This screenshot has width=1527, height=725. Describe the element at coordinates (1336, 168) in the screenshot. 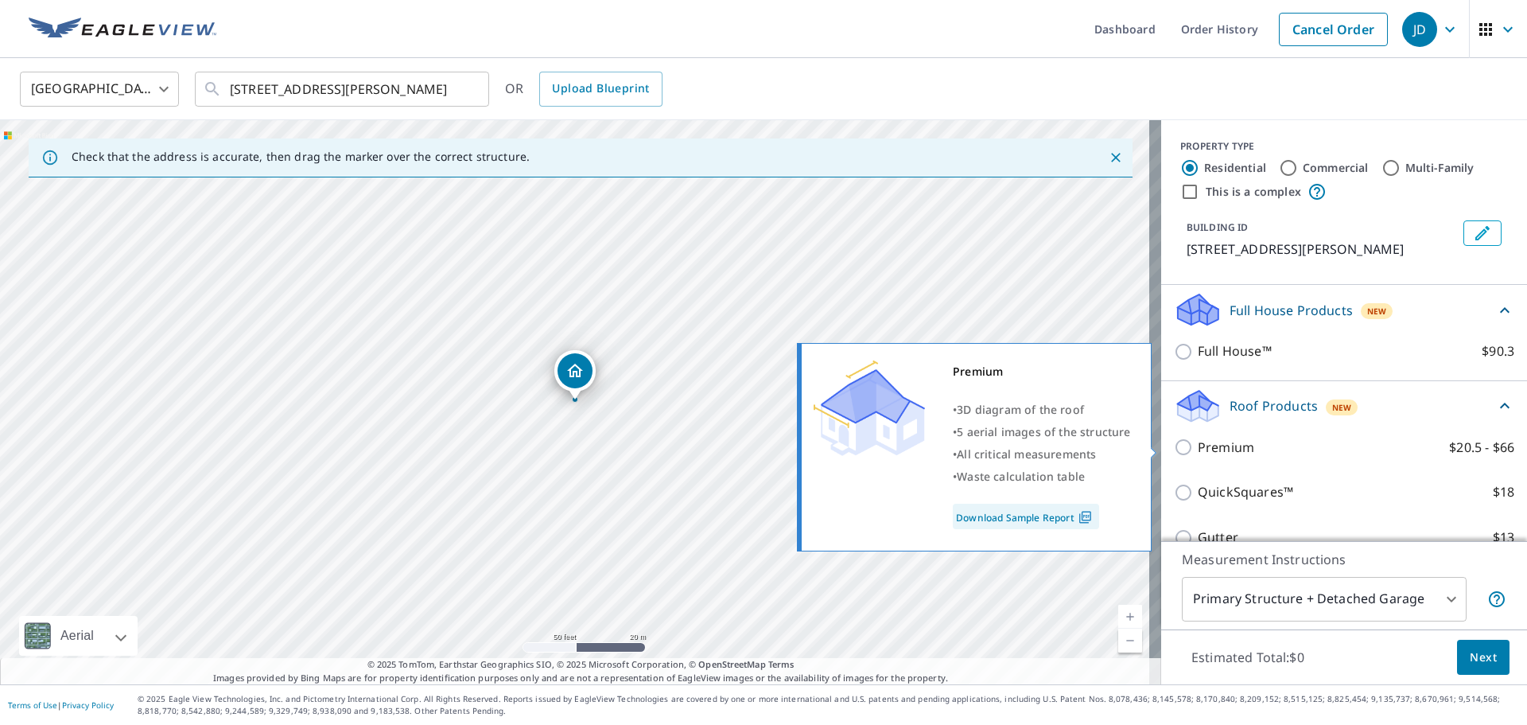

I see `label: Commercial` at that location.